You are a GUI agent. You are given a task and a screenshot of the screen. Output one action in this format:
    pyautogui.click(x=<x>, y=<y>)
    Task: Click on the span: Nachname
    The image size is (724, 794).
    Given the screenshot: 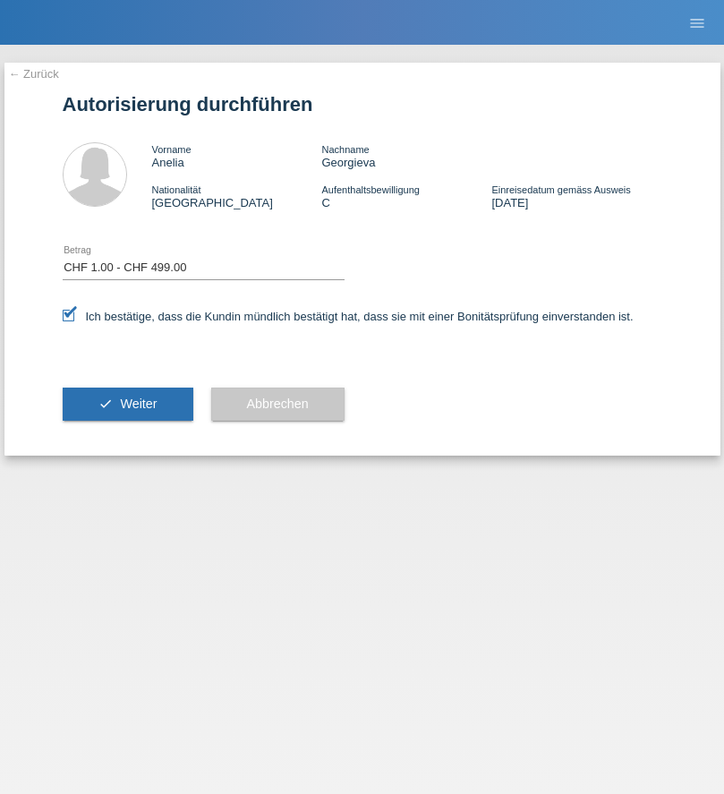 What is the action you would take?
    pyautogui.click(x=345, y=150)
    